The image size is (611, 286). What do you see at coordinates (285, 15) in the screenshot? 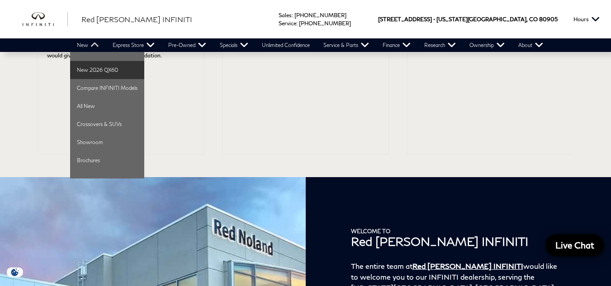
I see `span: Sales` at bounding box center [285, 15].